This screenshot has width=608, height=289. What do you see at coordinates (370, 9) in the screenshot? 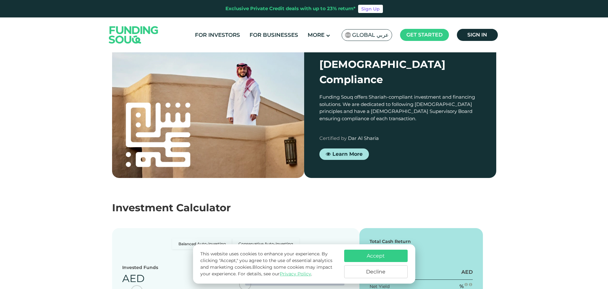
I see `a: Sign Up` at bounding box center [370, 9].